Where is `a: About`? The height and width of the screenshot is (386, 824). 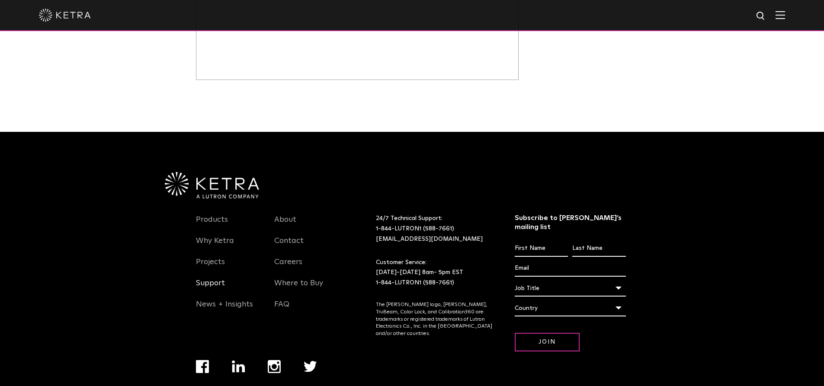
a: About is located at coordinates (285, 225).